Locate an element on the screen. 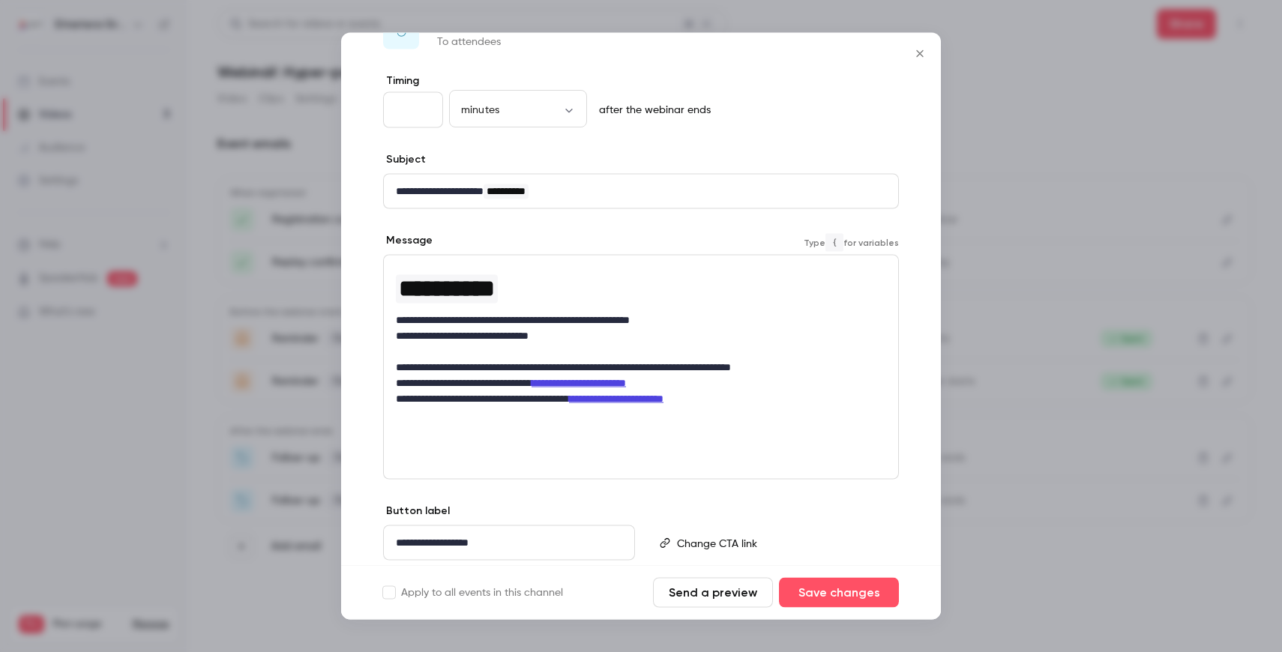 This screenshot has height=652, width=1282. div: minutes is located at coordinates (518, 109).